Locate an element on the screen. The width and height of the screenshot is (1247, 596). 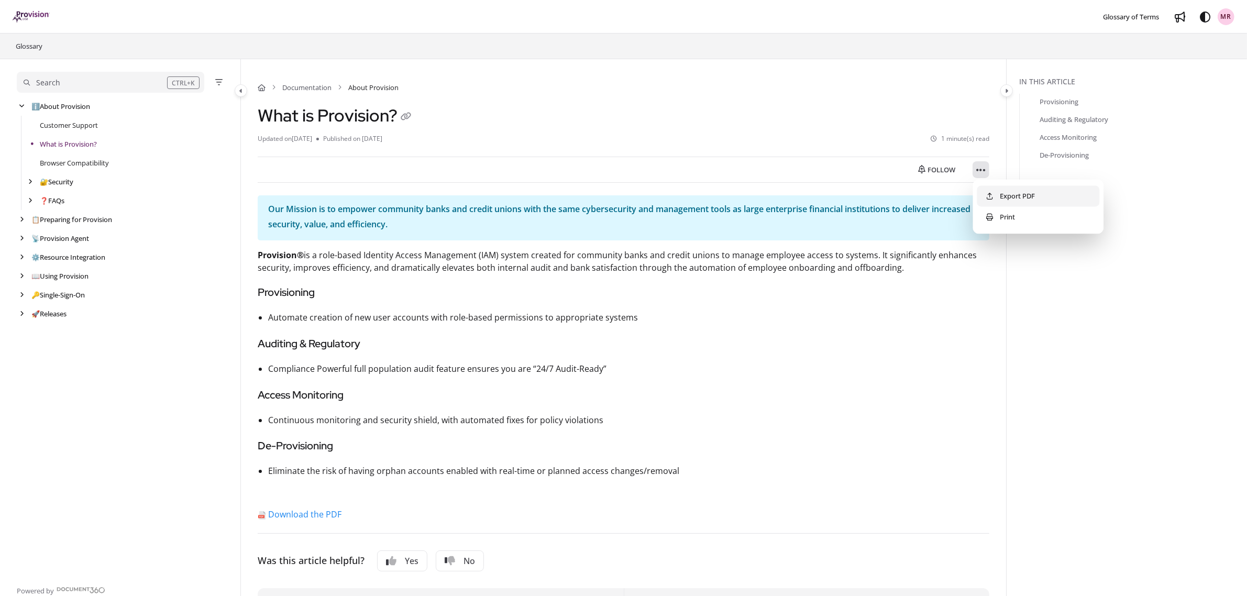
li: Eliminate the risk of having orphan accounts enabled with real-time or planned access changes/rem... is located at coordinates (629, 471).